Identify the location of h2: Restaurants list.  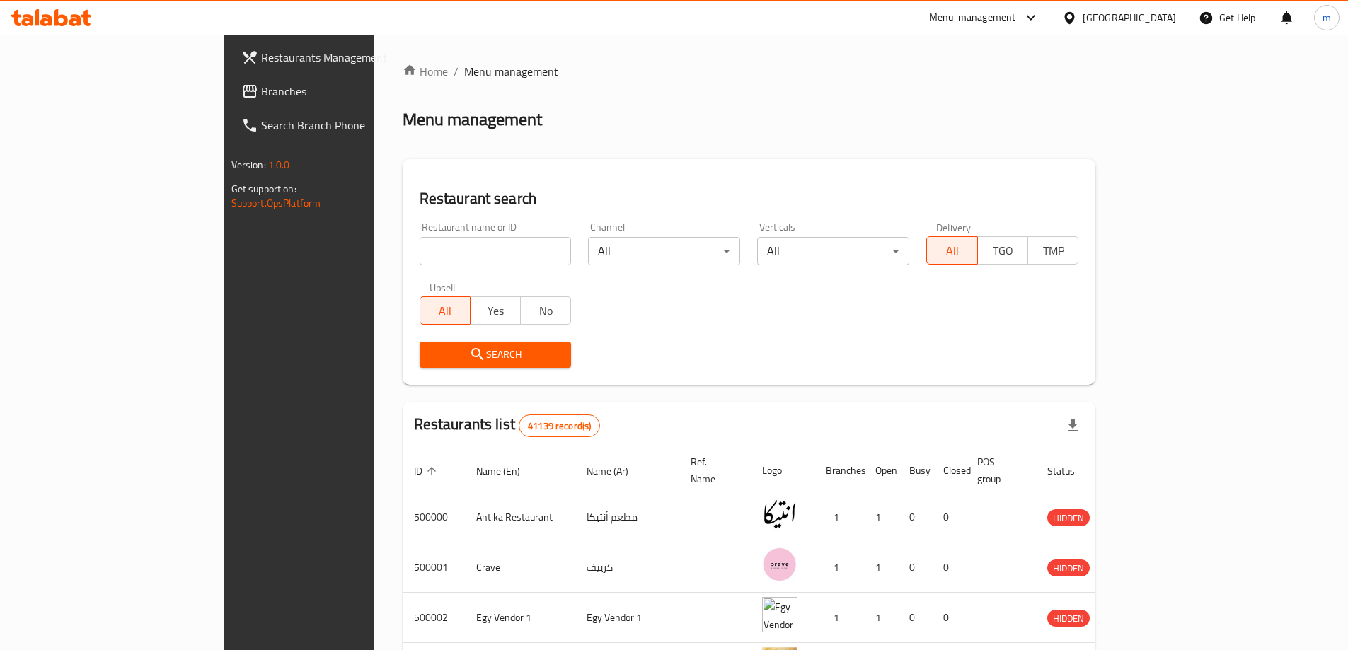
(507, 425).